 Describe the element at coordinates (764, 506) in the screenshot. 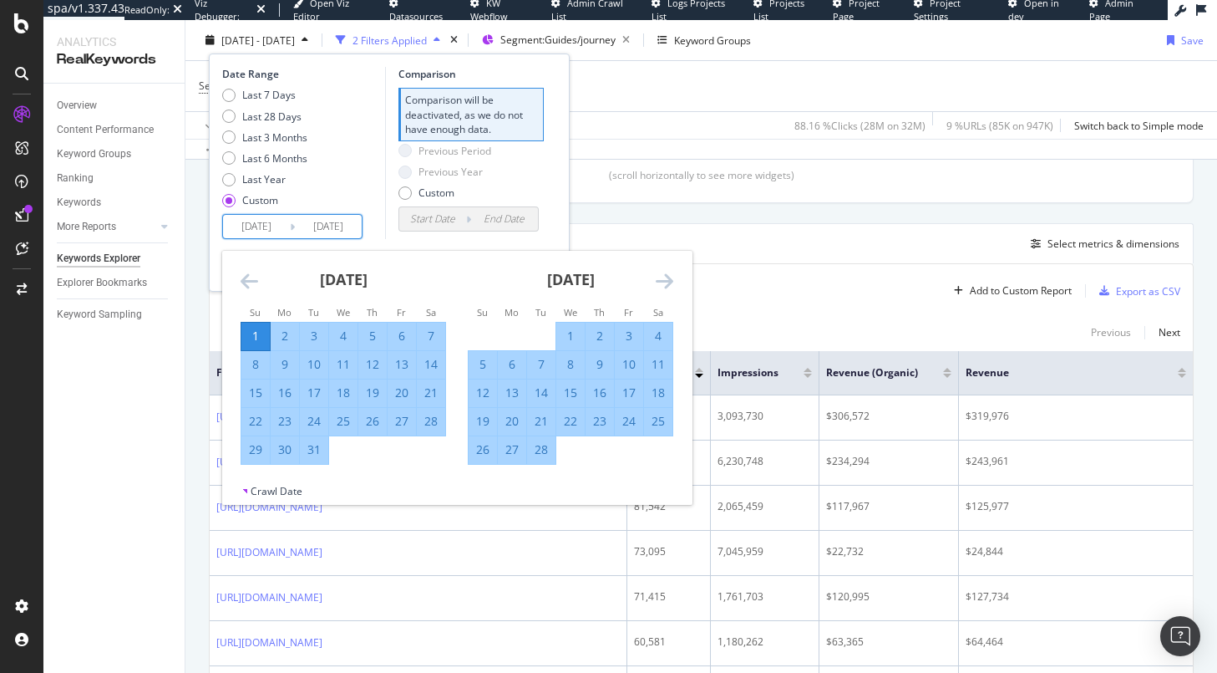

I see `div: 2,065,459` at that location.